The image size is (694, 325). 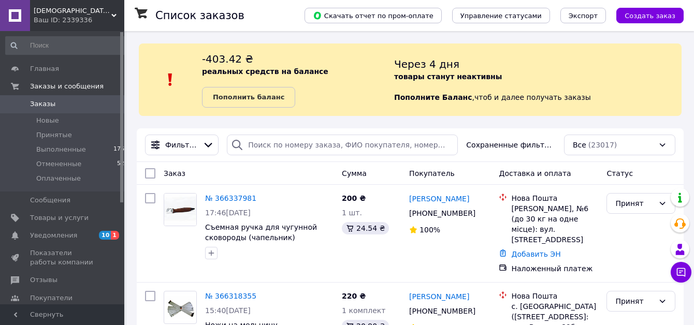 I want to click on span: Экспорт, so click(x=583, y=16).